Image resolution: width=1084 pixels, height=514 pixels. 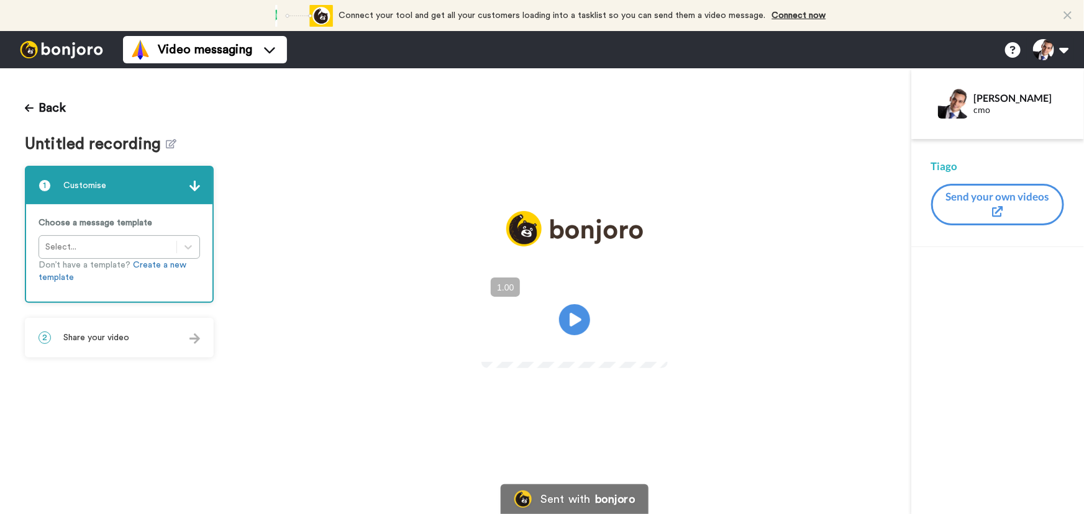 I want to click on img: Bonjoro Logo, so click(x=523, y=499).